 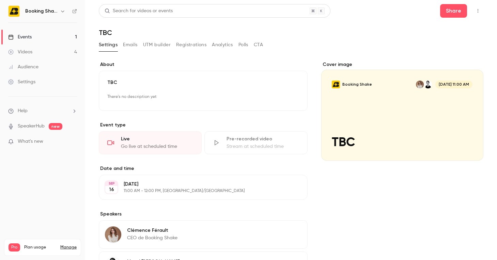 I want to click on section: Cover image, so click(x=402, y=111).